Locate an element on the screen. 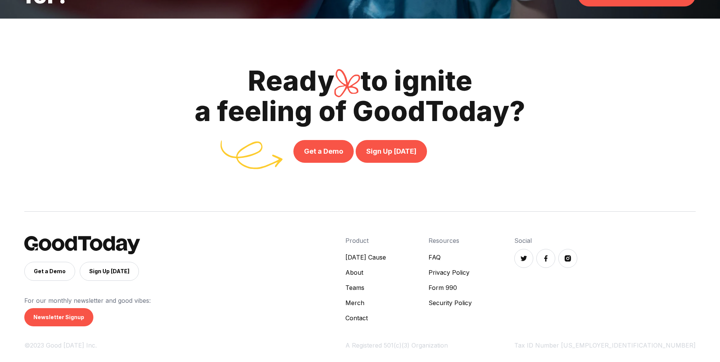 This screenshot has width=720, height=362. img: Instagram is located at coordinates (568, 258).